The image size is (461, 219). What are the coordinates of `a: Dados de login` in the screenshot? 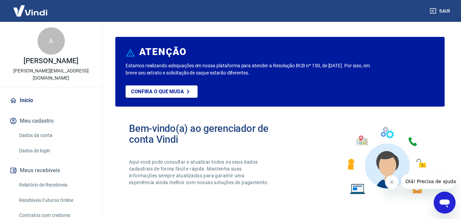 It's located at (55, 150).